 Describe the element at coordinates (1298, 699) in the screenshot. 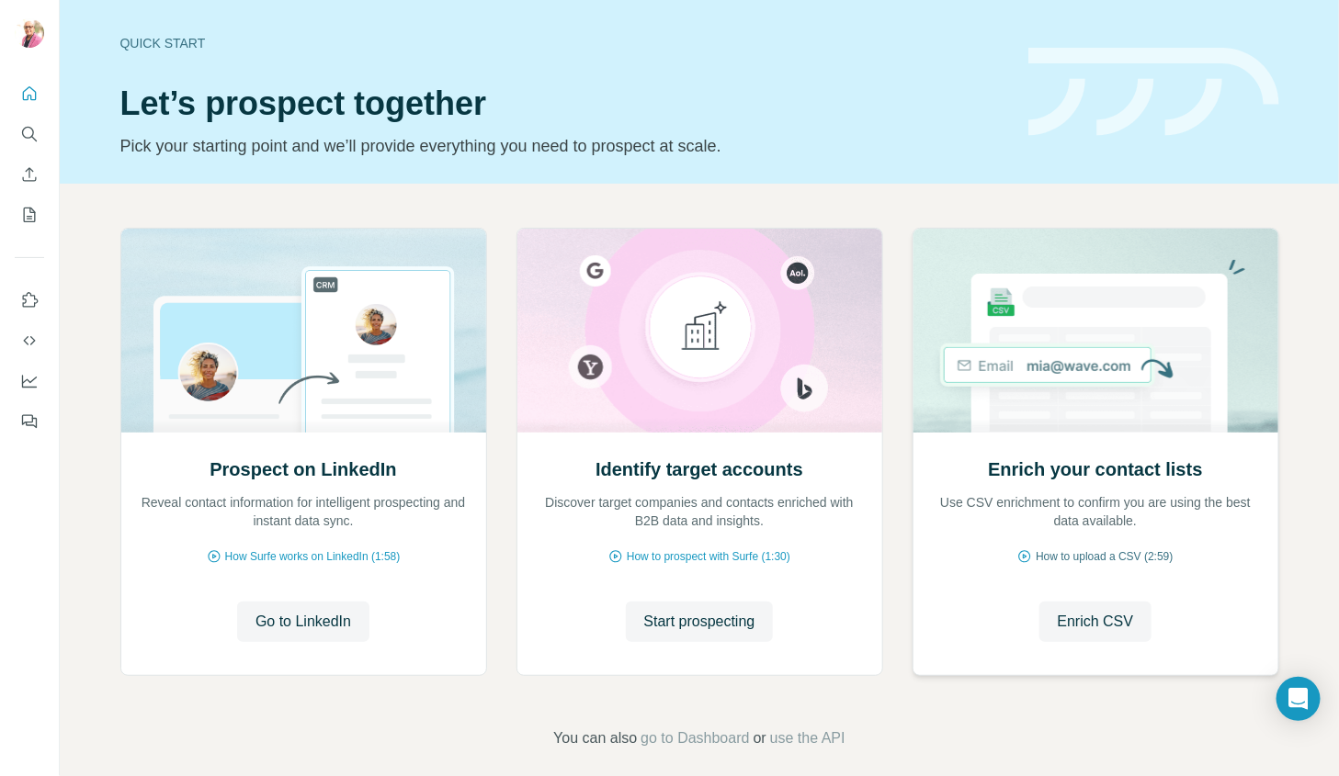

I see `div: Open Intercom Messenger` at that location.